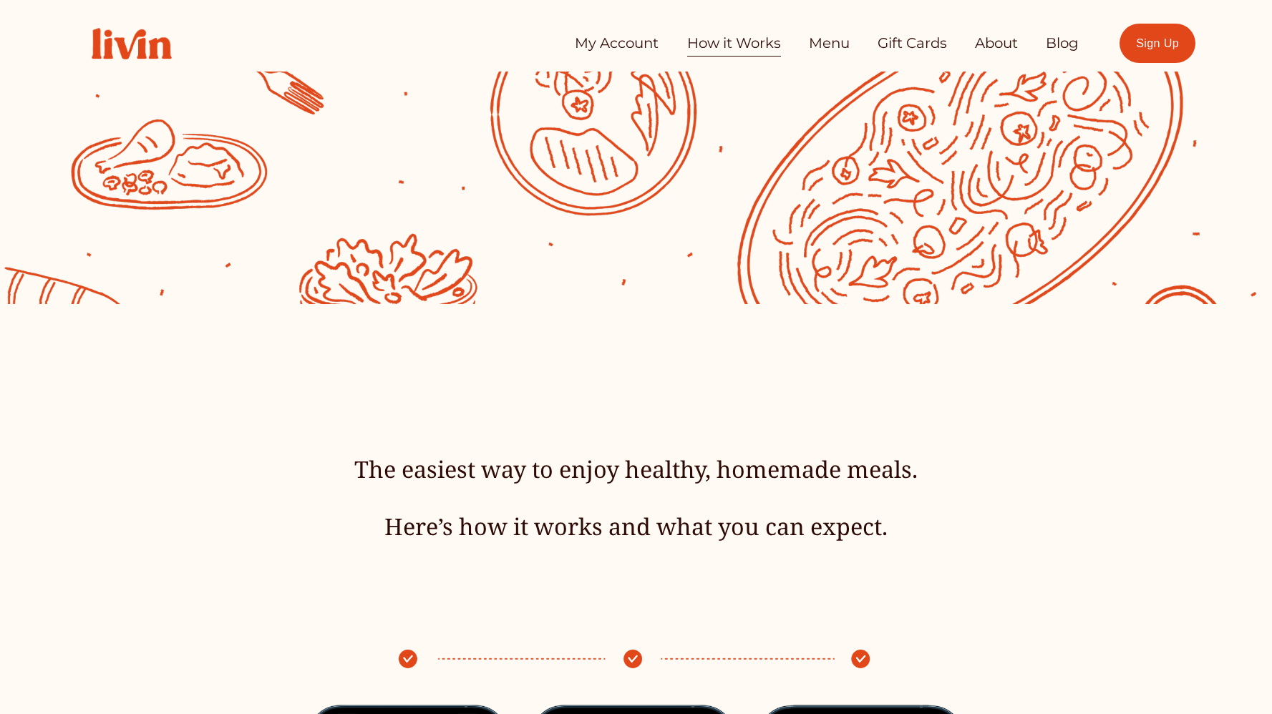 Image resolution: width=1272 pixels, height=714 pixels. I want to click on a: My Account, so click(616, 44).